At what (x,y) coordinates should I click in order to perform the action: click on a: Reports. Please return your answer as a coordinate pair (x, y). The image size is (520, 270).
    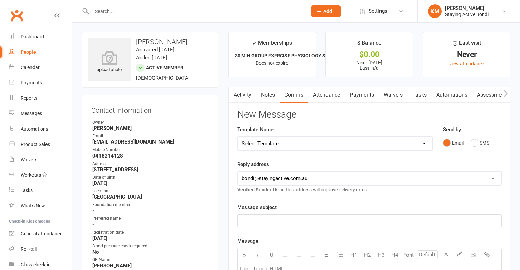
    Looking at the image, I should click on (40, 98).